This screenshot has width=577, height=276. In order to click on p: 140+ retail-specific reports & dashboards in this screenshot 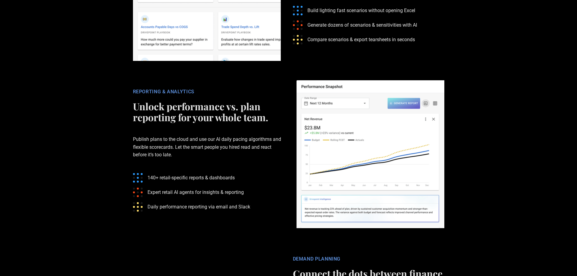, I will do `click(191, 178)`.